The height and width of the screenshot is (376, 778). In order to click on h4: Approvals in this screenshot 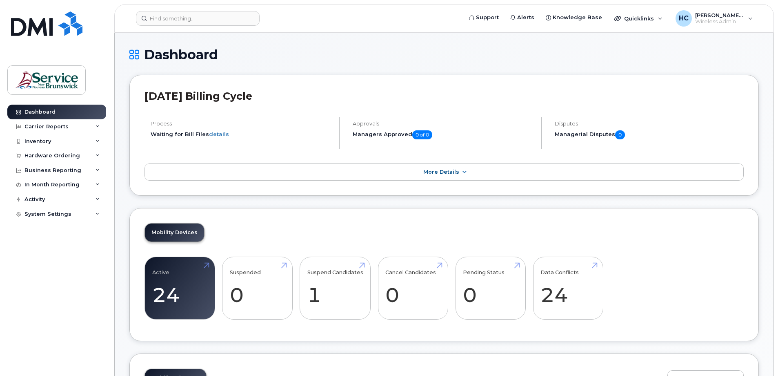, I will do `click(443, 123)`.